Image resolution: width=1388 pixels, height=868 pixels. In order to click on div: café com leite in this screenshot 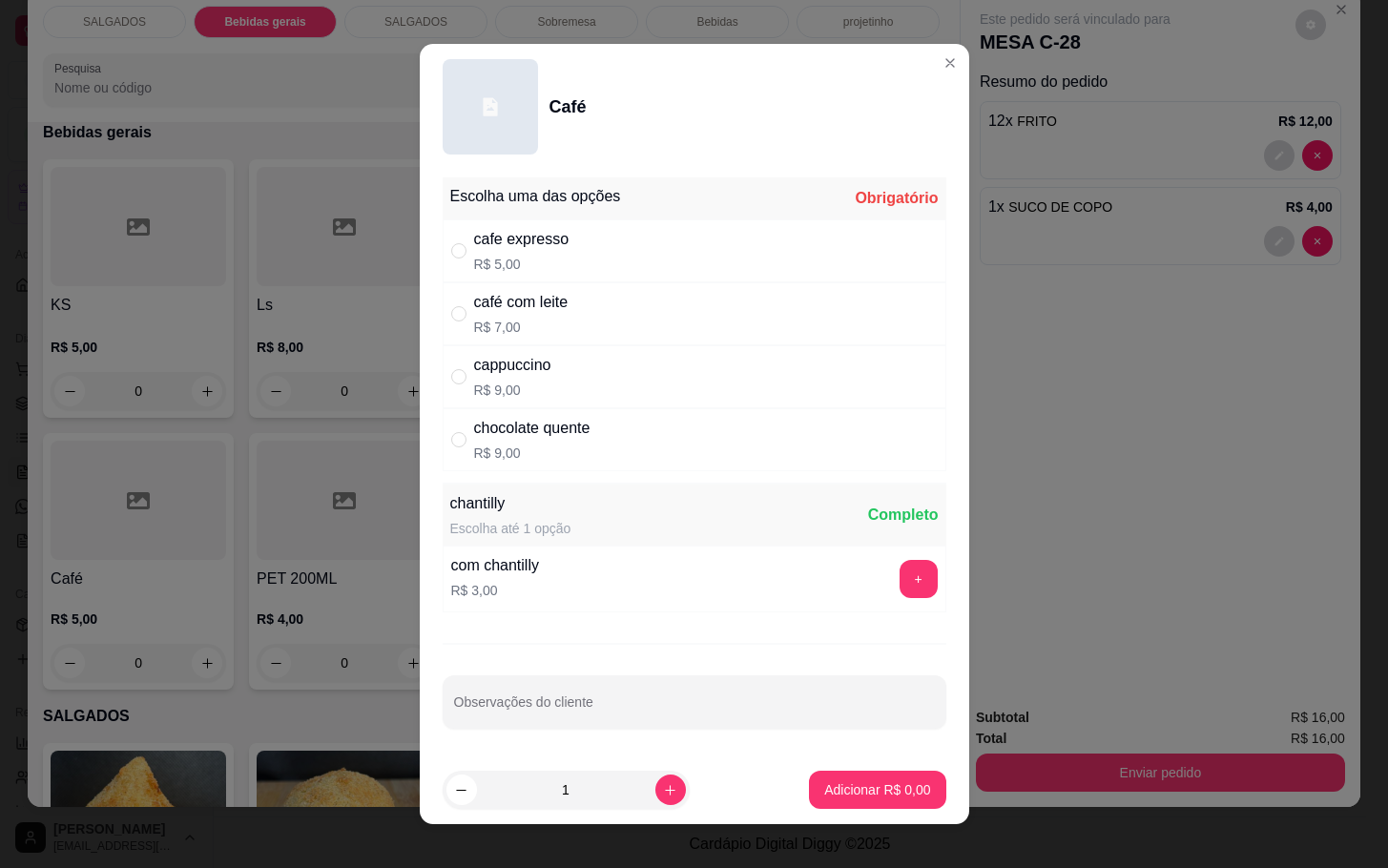, I will do `click(521, 302)`.